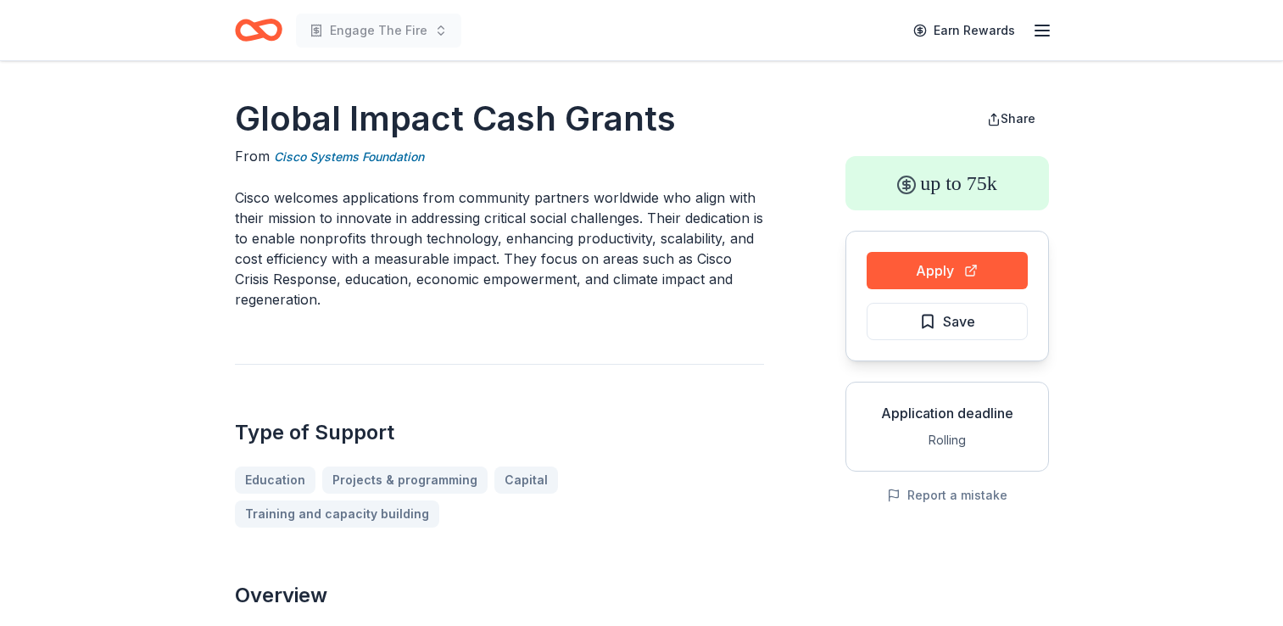  What do you see at coordinates (1017, 118) in the screenshot?
I see `span: Share` at bounding box center [1017, 118].